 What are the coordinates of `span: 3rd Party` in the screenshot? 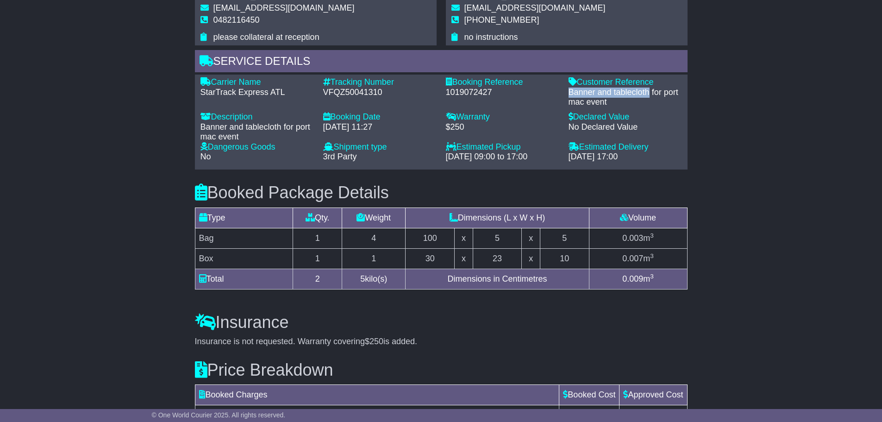 It's located at (340, 156).